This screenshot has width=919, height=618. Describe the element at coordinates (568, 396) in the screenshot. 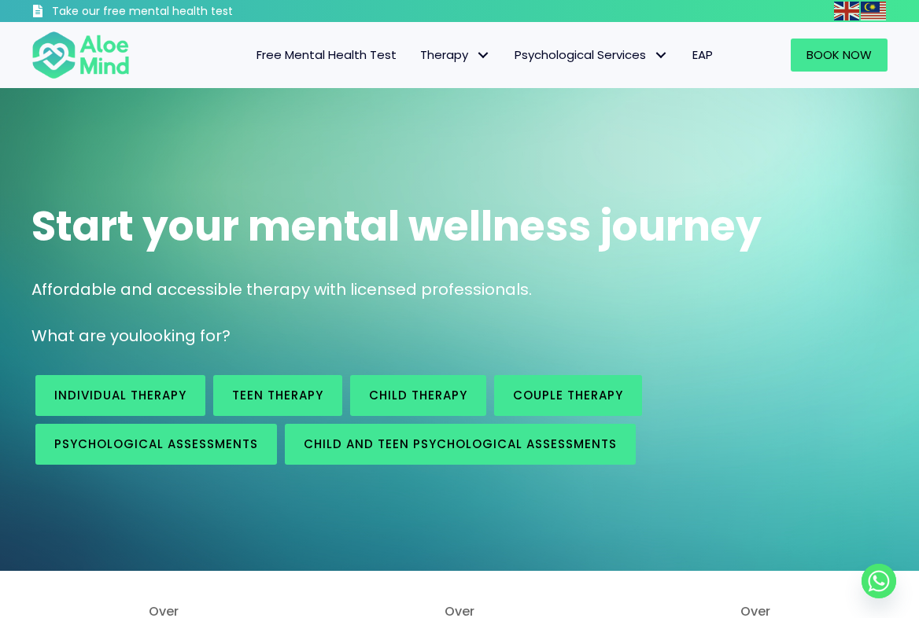

I see `a: Couple therapy` at that location.